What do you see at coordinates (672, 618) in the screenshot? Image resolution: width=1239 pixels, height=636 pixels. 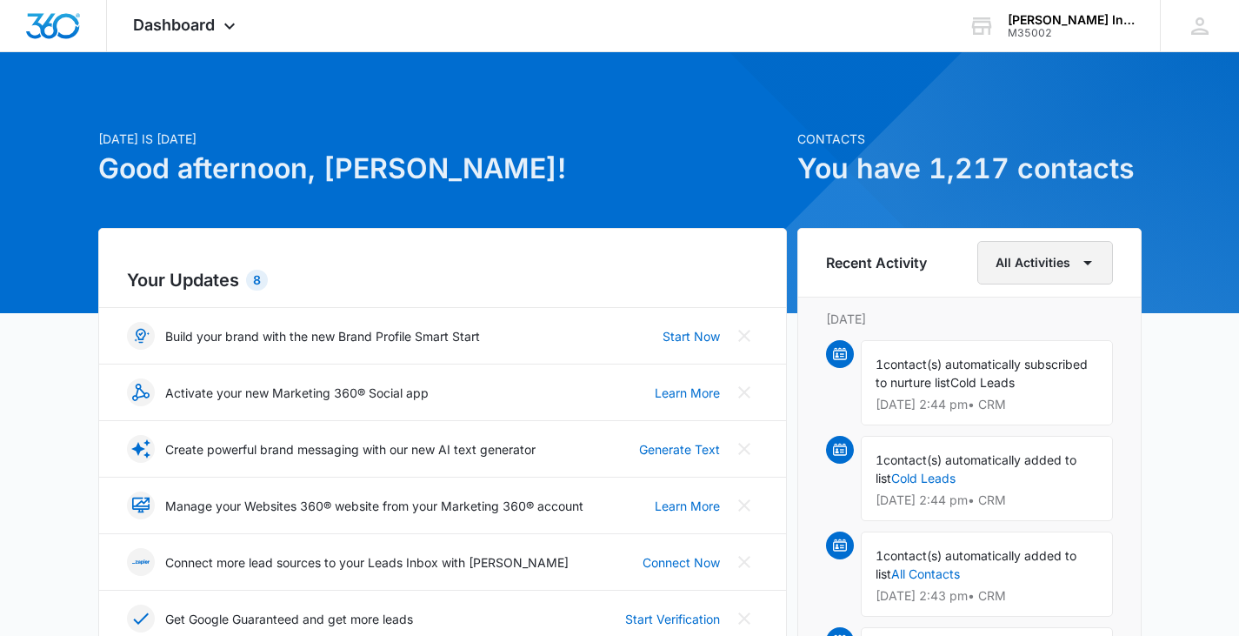 I see `a: Start Verification` at bounding box center [672, 618].